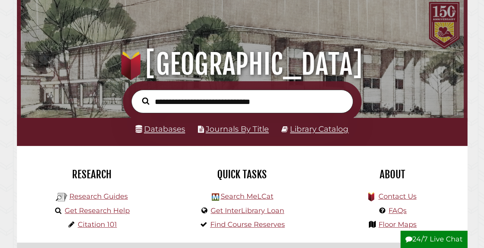 The height and width of the screenshot is (248, 484). I want to click on a: Get InterLibrary Loan, so click(247, 210).